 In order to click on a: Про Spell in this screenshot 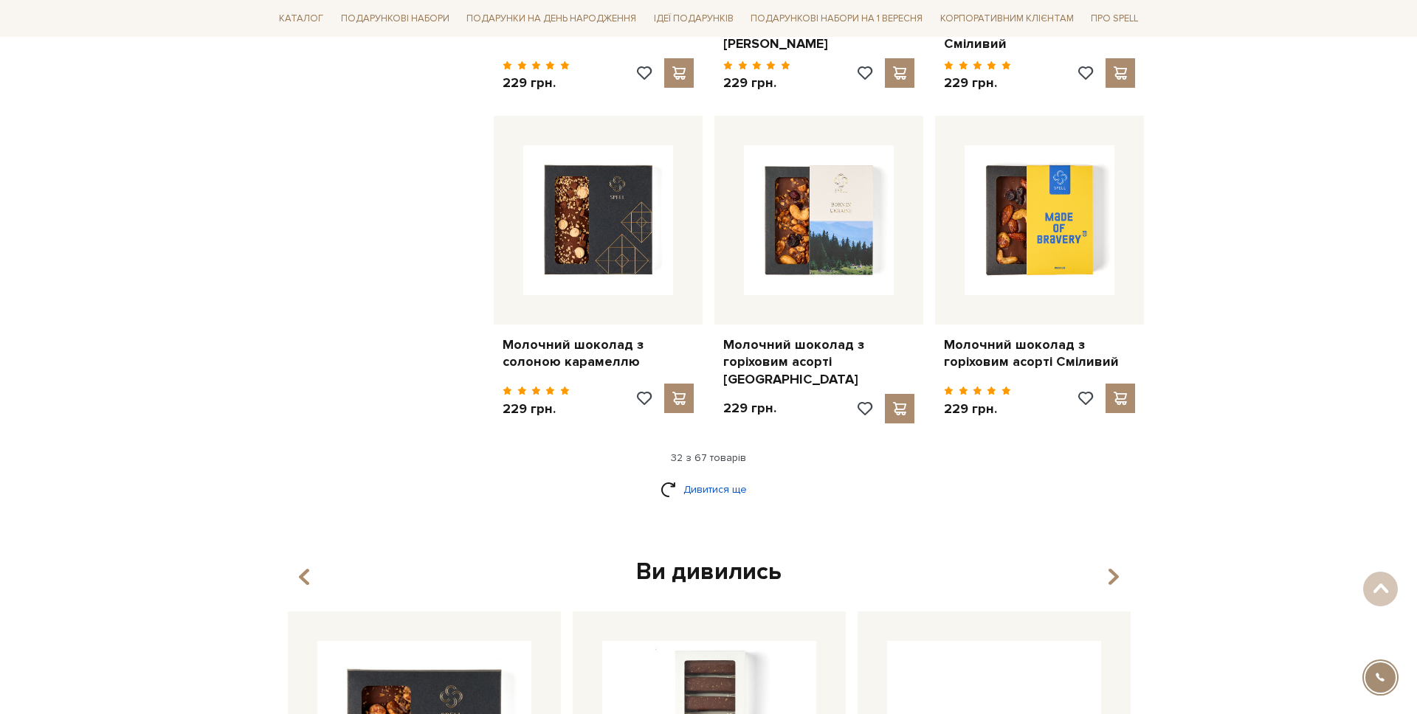, I will do `click(1114, 18)`.